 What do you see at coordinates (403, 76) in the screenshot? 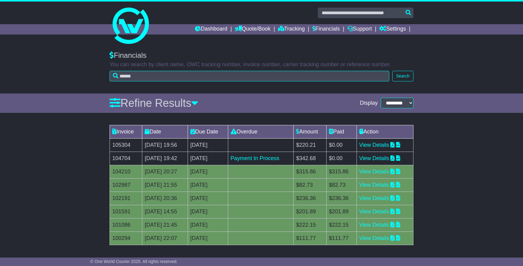
I see `button: Search` at bounding box center [403, 76].